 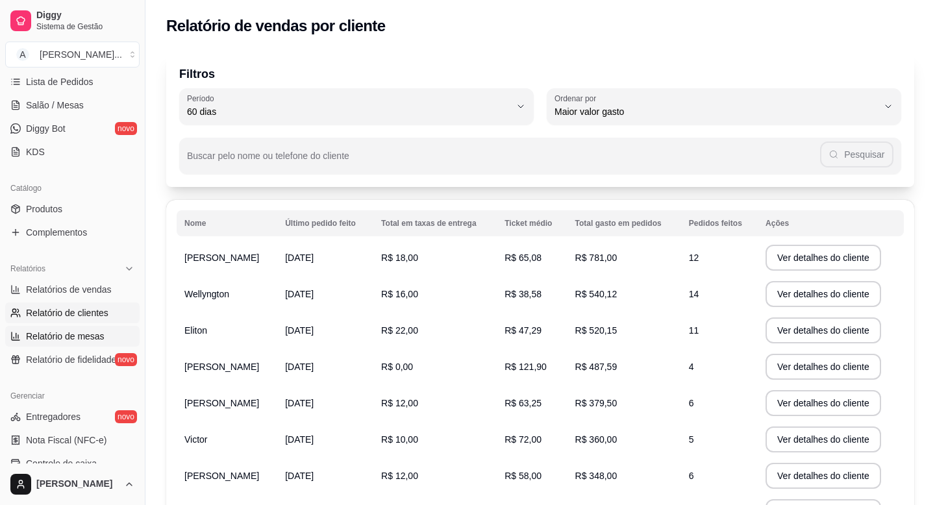 I want to click on span: Maior valor gasto, so click(x=716, y=112).